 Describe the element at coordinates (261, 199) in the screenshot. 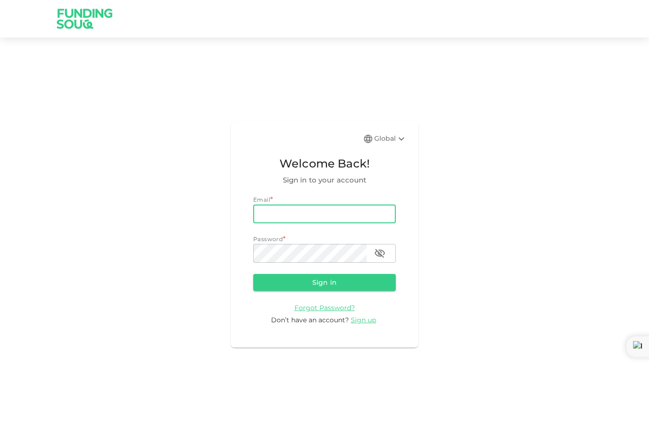

I see `span: Email` at that location.